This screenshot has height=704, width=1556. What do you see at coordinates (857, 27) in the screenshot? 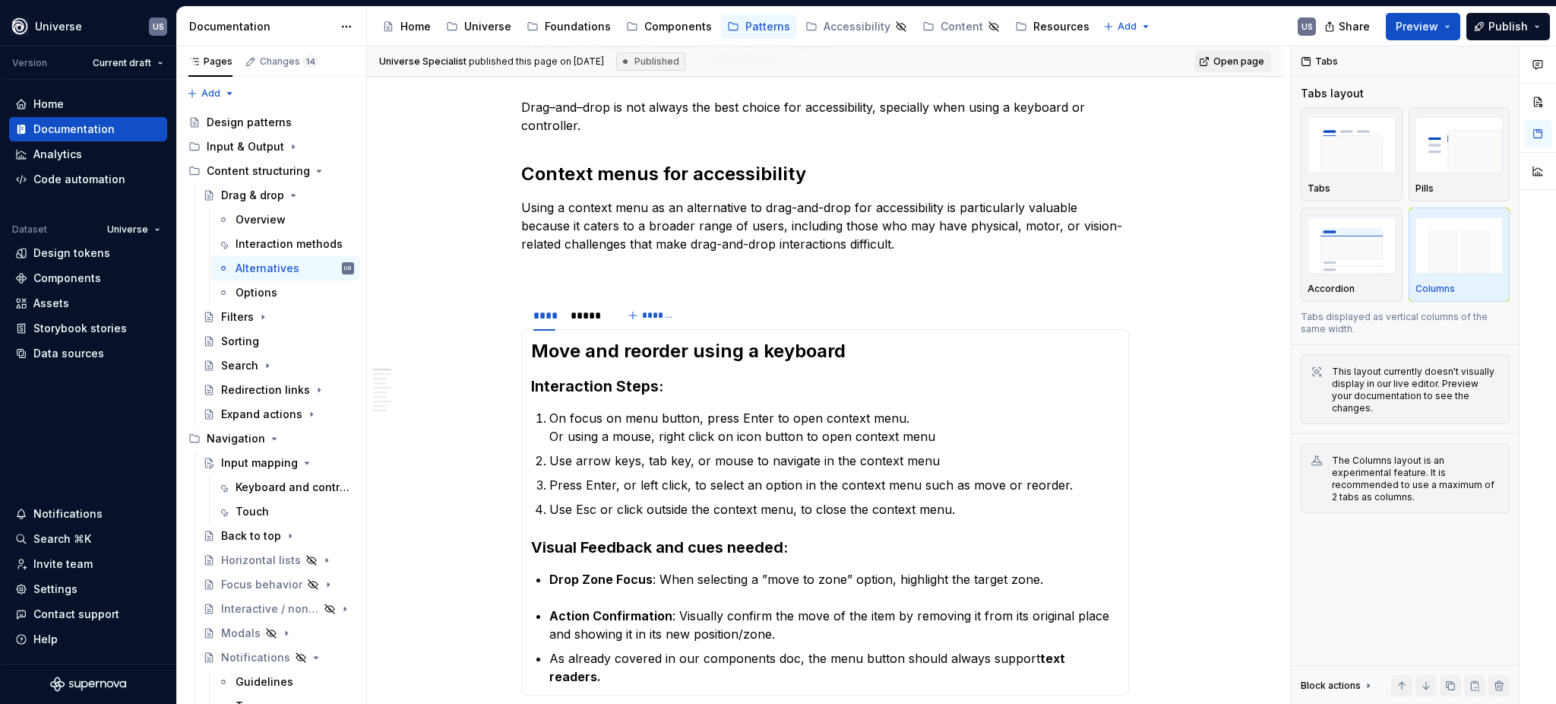
I see `div: Accessibility` at bounding box center [857, 27].